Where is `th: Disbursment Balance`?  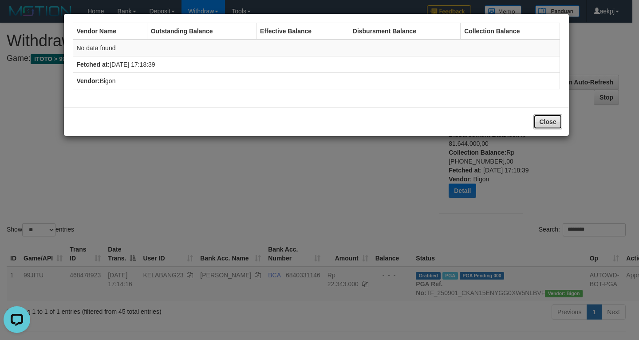 th: Disbursment Balance is located at coordinates (404, 32).